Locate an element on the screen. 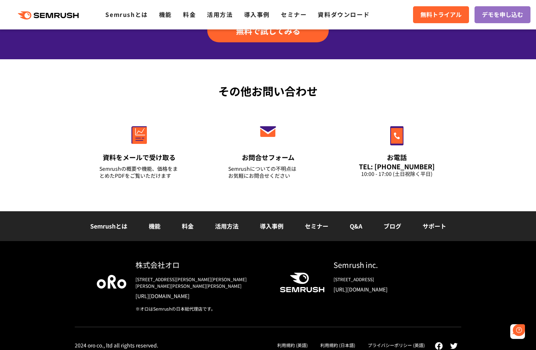 The width and height of the screenshot is (536, 350). a: 利用規約 (英語) is located at coordinates (292, 345).